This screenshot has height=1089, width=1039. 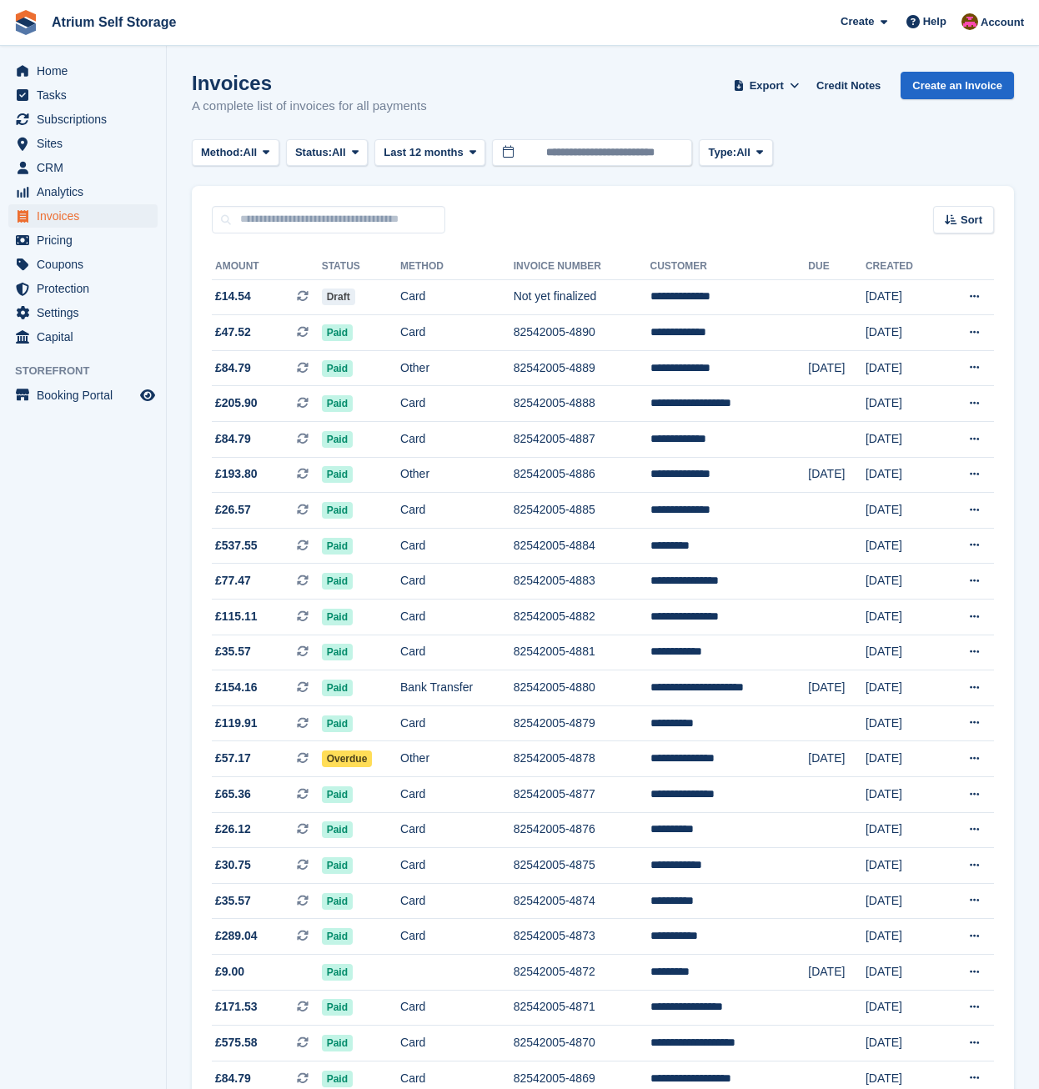 What do you see at coordinates (236, 1042) in the screenshot?
I see `span: £575.58` at bounding box center [236, 1042].